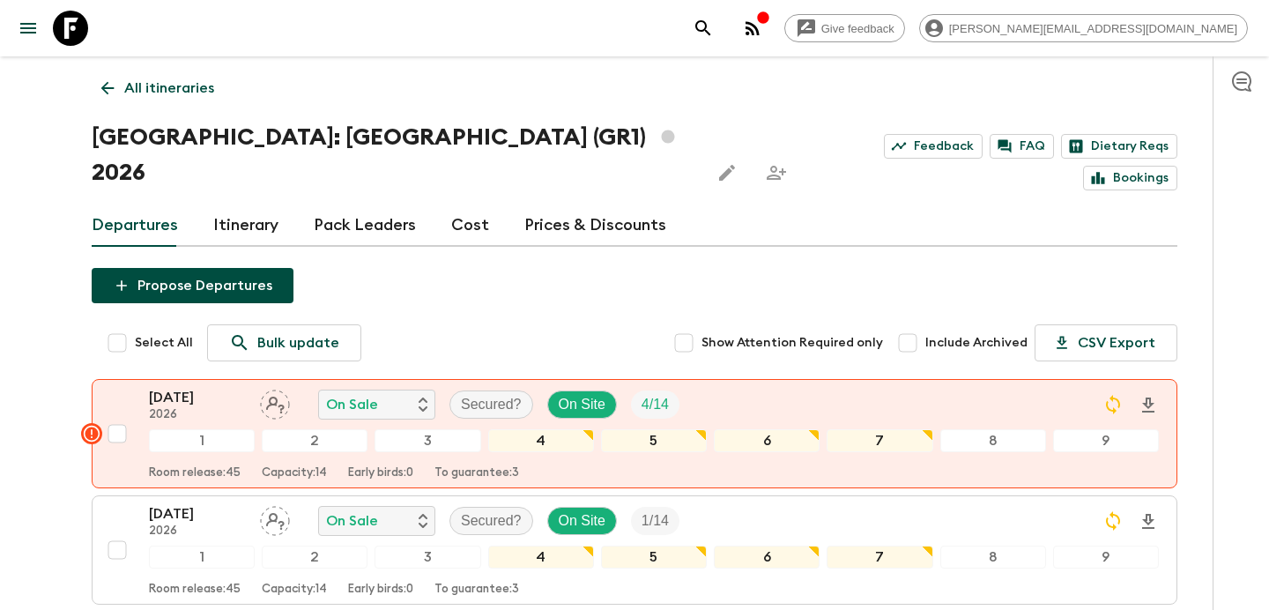 The height and width of the screenshot is (610, 1269). What do you see at coordinates (727, 173) in the screenshot?
I see `button: Edit this itinerary` at bounding box center [727, 173].